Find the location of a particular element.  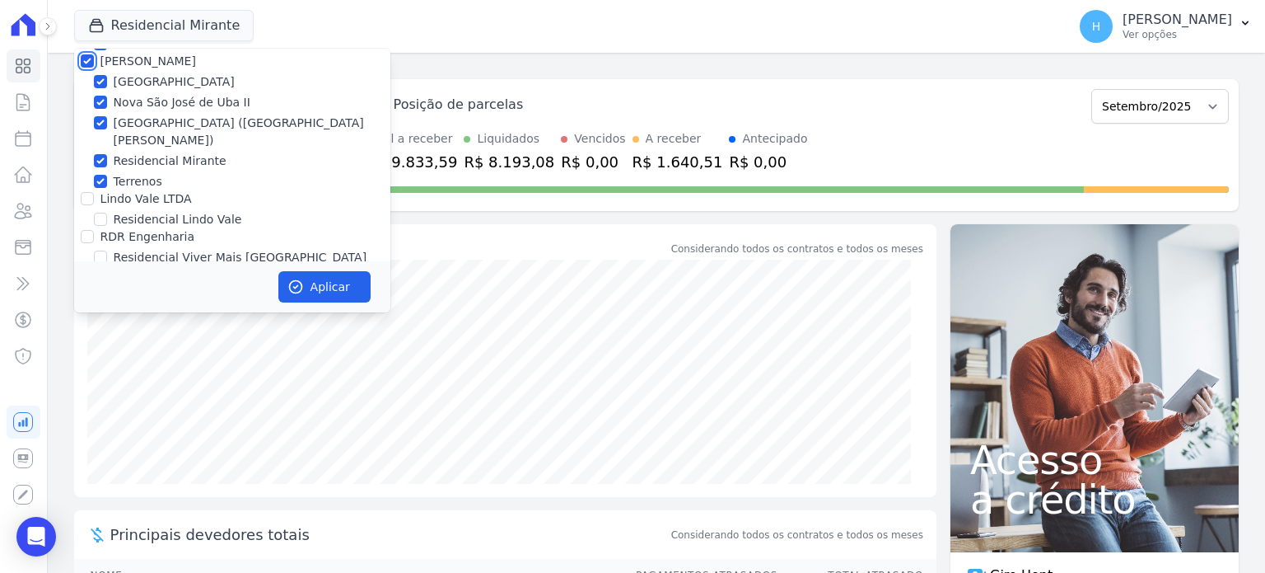

span: H is located at coordinates (1097, 26).